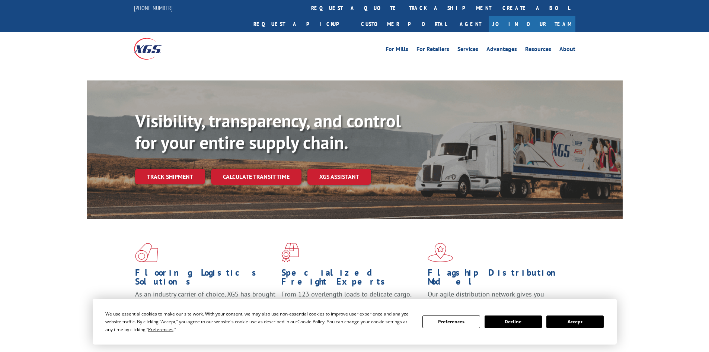  I want to click on a: Request a pickup, so click(301, 24).